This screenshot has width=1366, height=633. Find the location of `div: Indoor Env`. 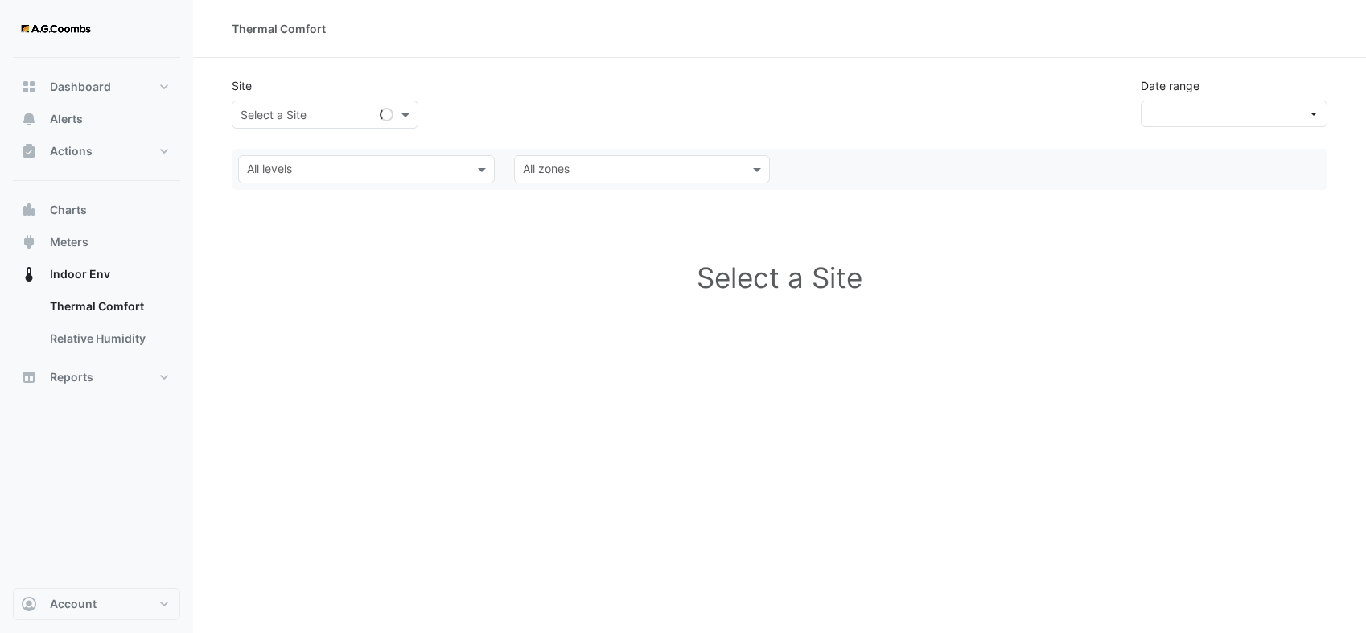

div: Indoor Env is located at coordinates (97, 326).